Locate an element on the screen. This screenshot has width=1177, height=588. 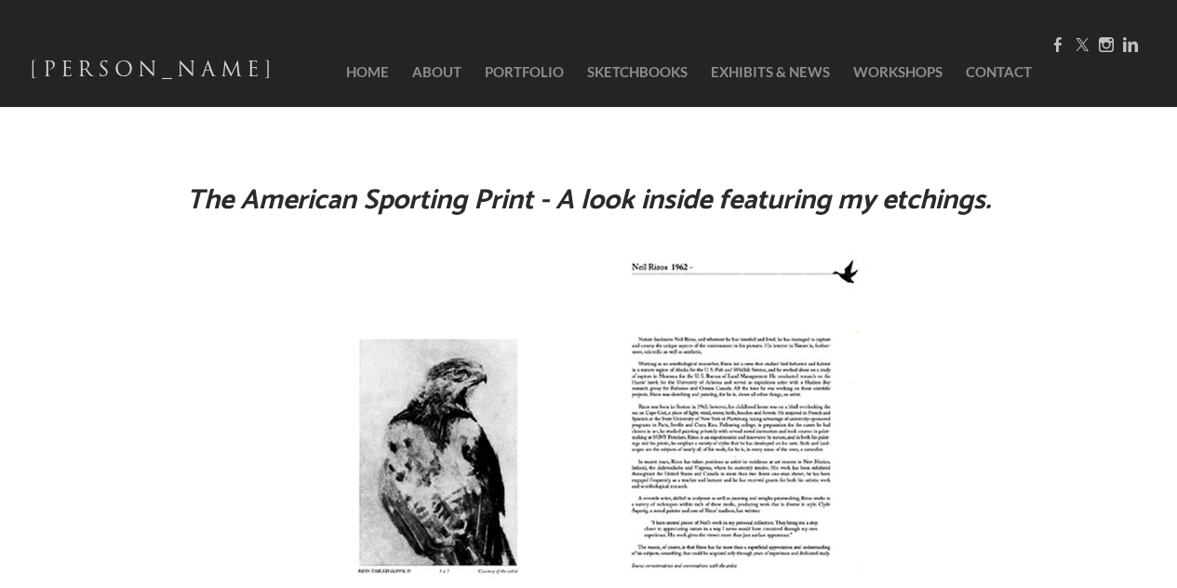
a: Linkedin is located at coordinates (1130, 45).